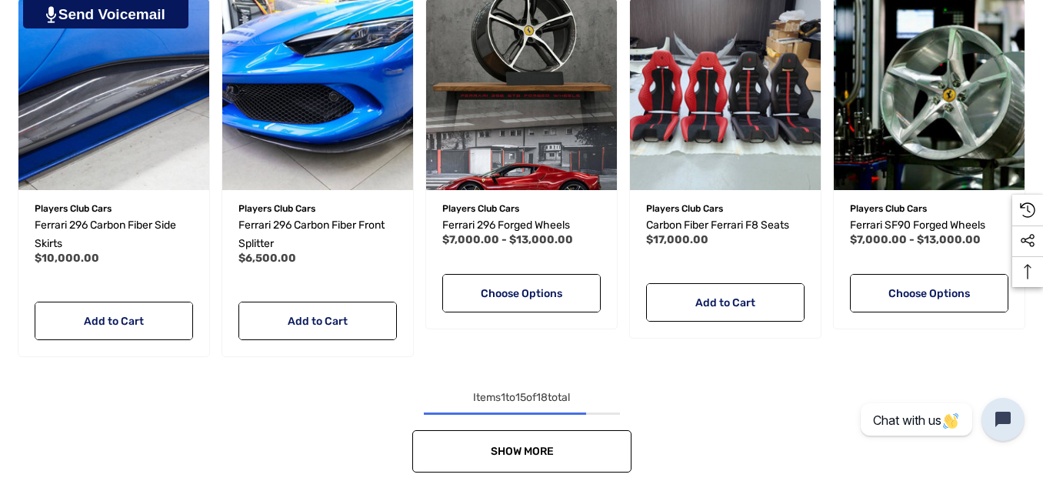 The width and height of the screenshot is (1043, 481). What do you see at coordinates (541, 397) in the screenshot?
I see `span: 18` at bounding box center [541, 397].